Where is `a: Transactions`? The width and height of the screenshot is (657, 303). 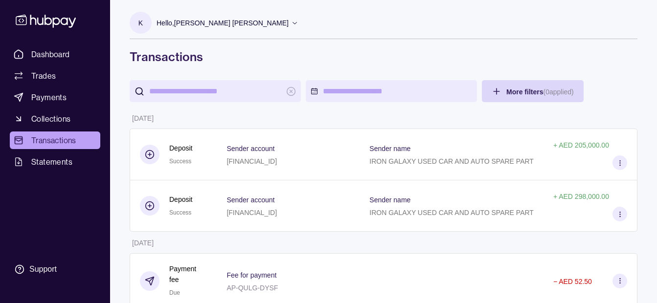
a: Transactions is located at coordinates (55, 140).